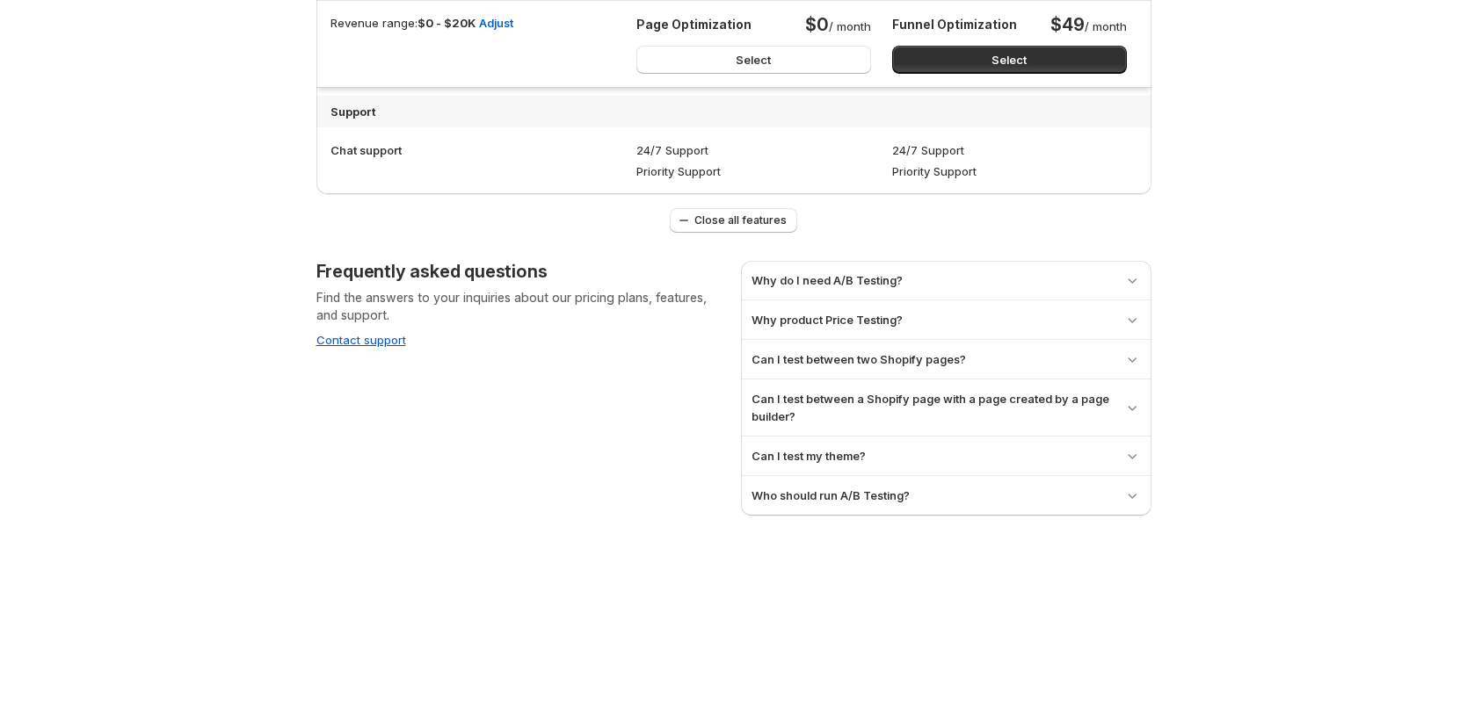  I want to click on span: Close all features, so click(740, 221).